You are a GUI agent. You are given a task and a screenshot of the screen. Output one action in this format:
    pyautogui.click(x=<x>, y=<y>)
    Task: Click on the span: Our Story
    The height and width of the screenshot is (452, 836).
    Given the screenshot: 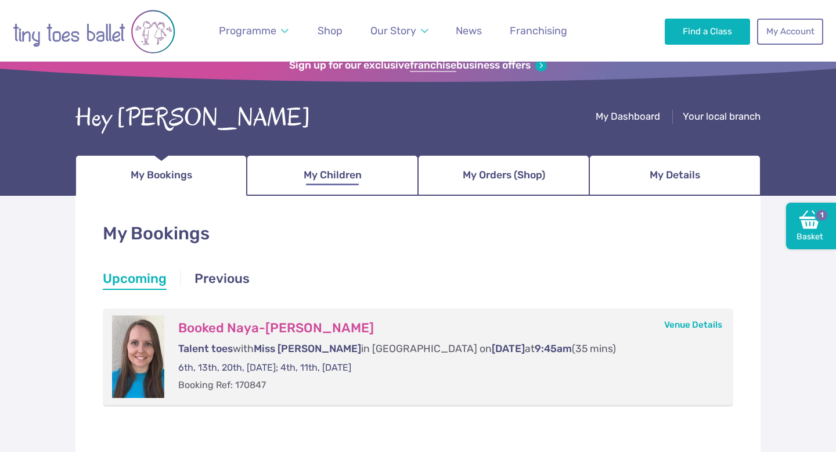 What is the action you would take?
    pyautogui.click(x=393, y=30)
    